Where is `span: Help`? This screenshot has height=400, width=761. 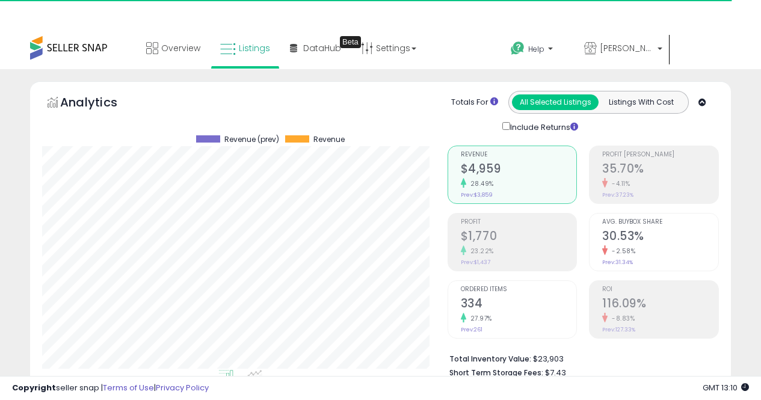
span: Help is located at coordinates (536, 49).